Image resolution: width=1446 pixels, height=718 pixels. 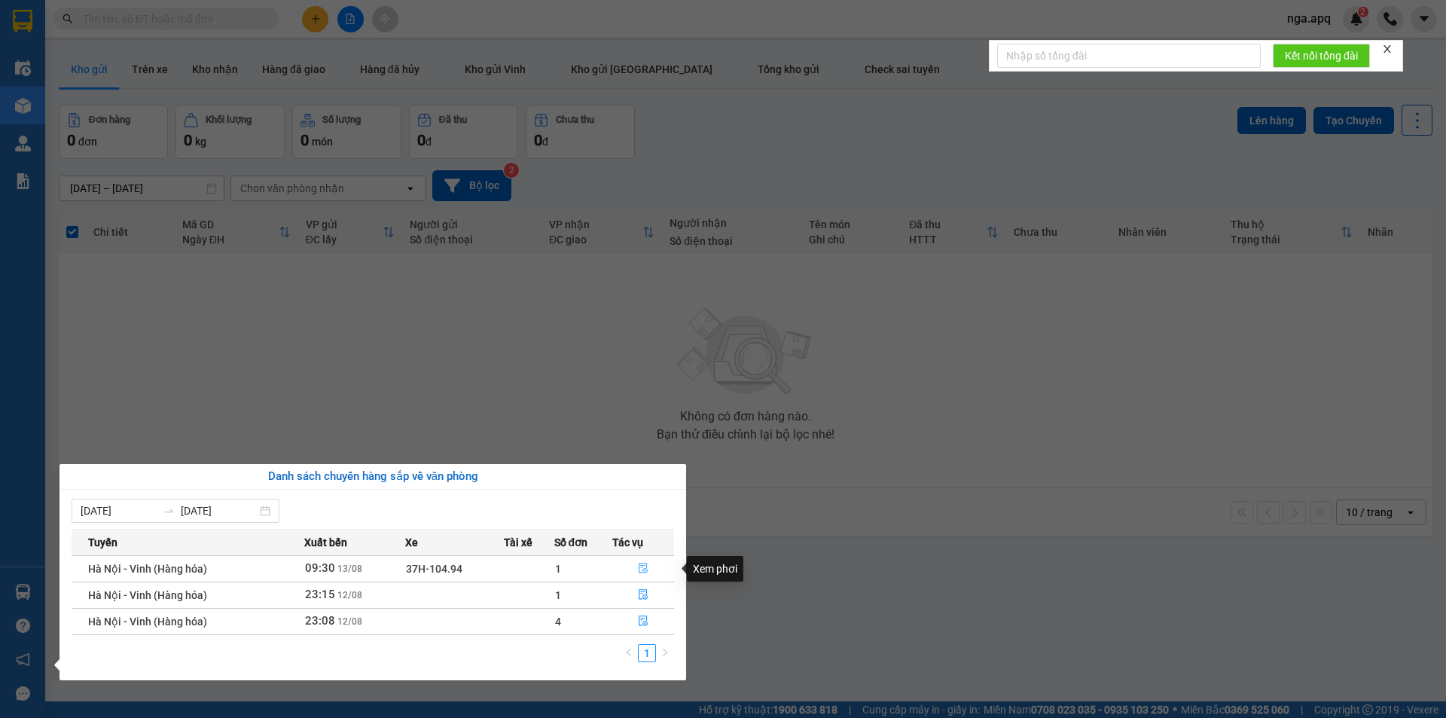 What do you see at coordinates (169, 510) in the screenshot?
I see `span: swap-right` at bounding box center [169, 510].